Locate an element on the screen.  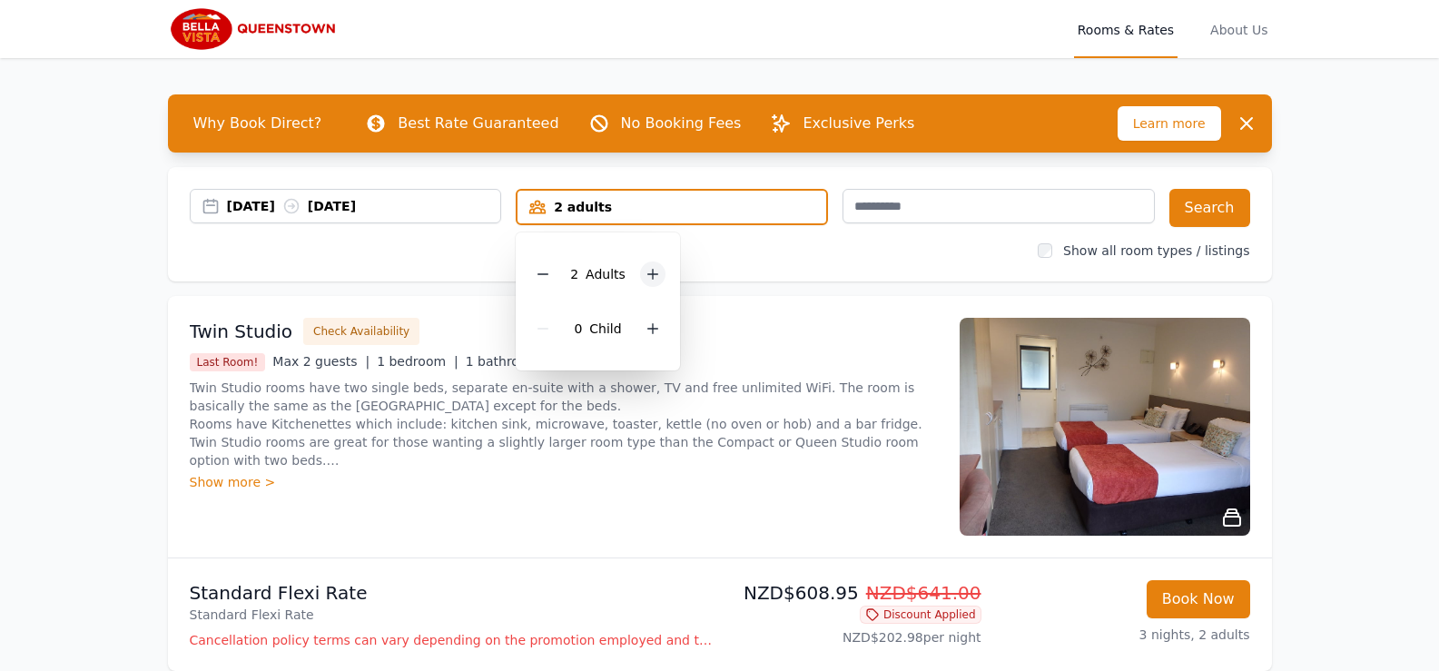
span: Discount Applied is located at coordinates (921, 615).